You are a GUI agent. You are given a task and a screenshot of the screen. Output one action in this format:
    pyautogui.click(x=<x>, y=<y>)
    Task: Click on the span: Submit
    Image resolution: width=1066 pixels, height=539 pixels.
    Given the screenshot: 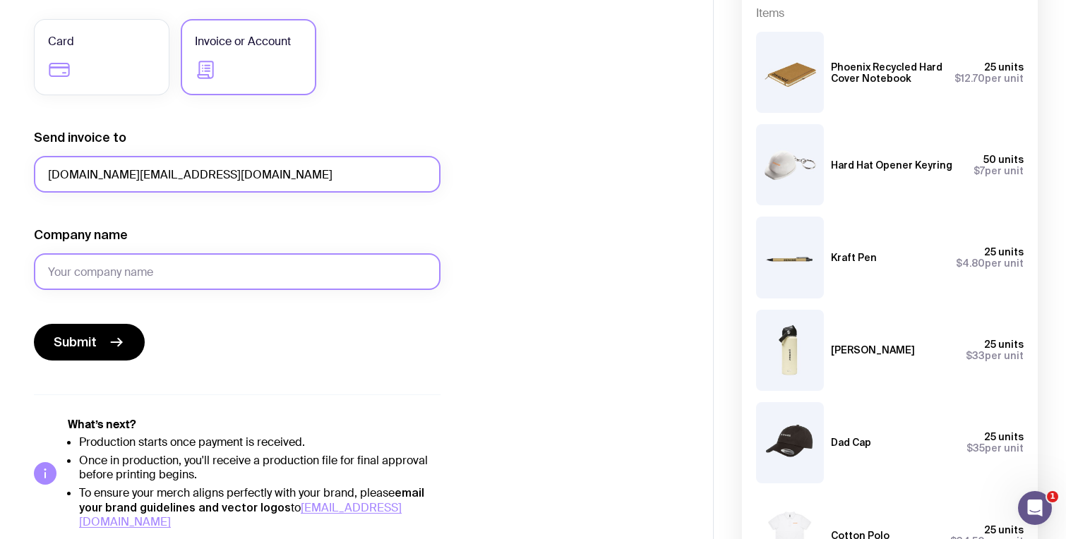 What is the action you would take?
    pyautogui.click(x=75, y=342)
    